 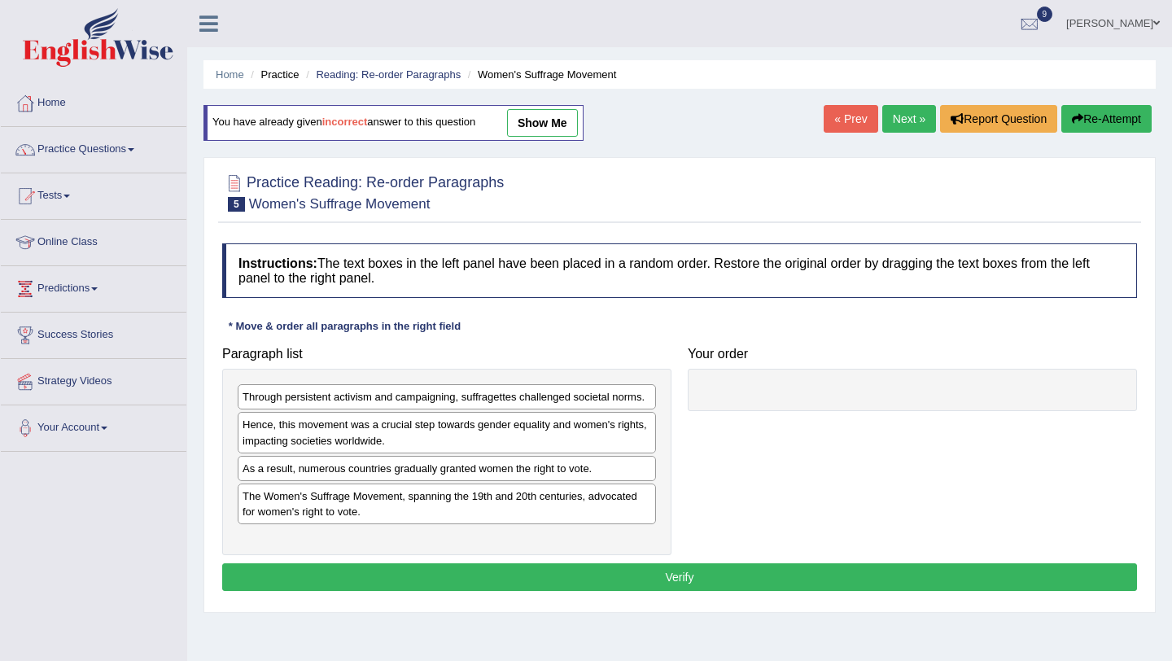 What do you see at coordinates (345, 122) in the screenshot?
I see `b: incorrect` at bounding box center [345, 122].